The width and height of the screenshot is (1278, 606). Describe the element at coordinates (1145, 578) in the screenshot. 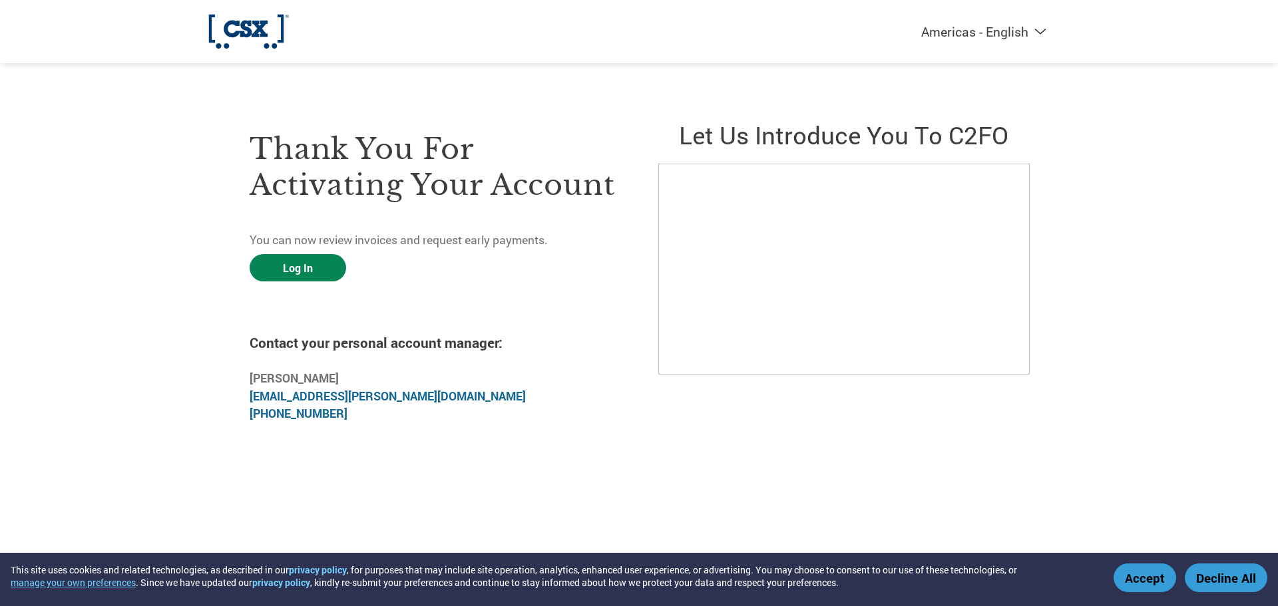

I see `button: Accept` at that location.